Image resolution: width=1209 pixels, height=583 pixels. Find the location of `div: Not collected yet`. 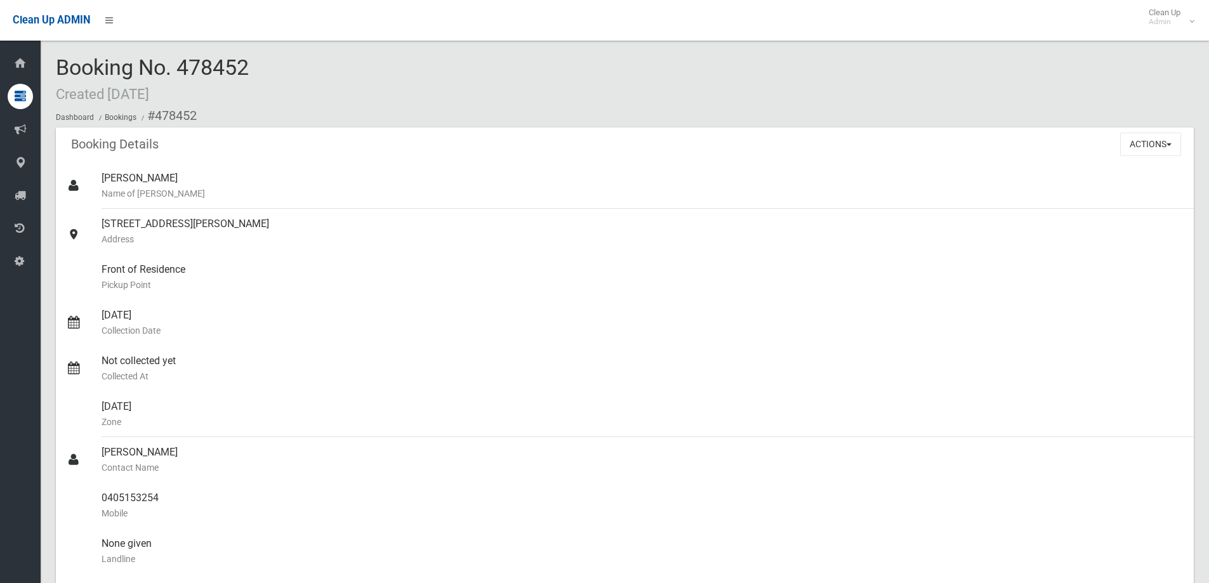

div: Not collected yet is located at coordinates (642, 369).